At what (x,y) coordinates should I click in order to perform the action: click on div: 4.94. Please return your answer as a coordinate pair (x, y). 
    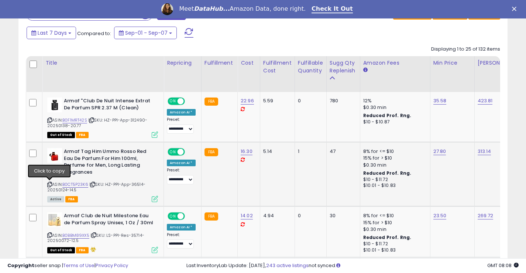
    Looking at the image, I should click on (276, 216).